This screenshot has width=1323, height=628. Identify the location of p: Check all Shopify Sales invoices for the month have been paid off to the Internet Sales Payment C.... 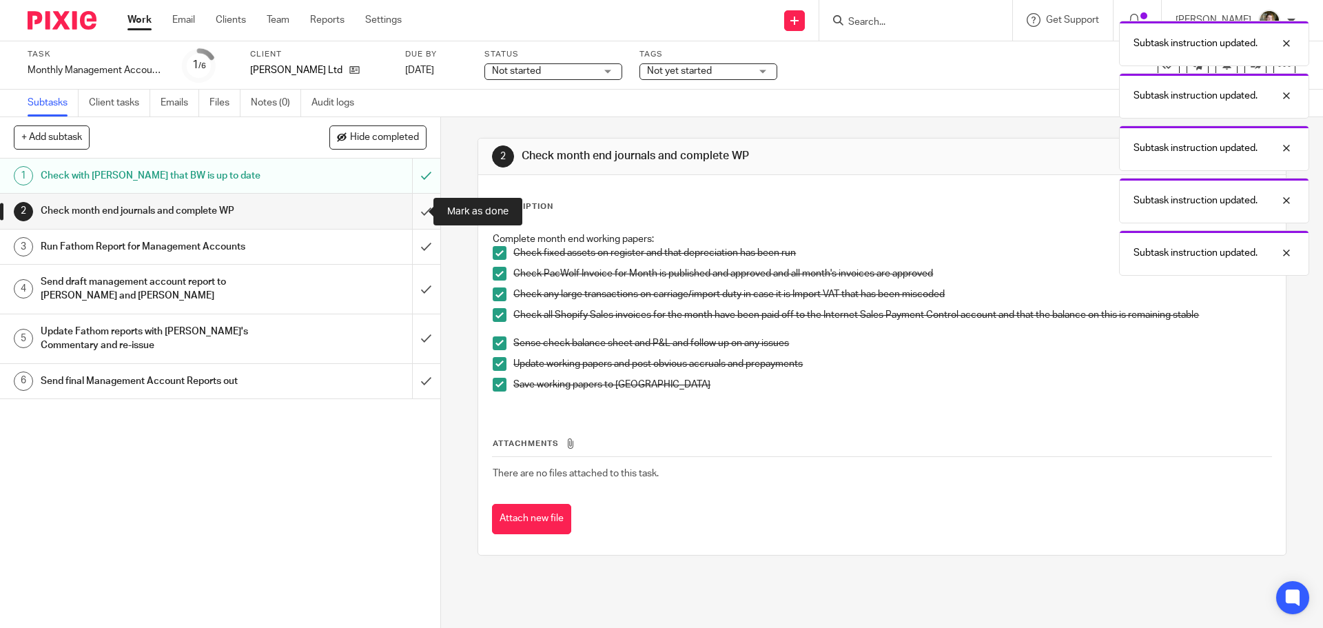
(892, 315).